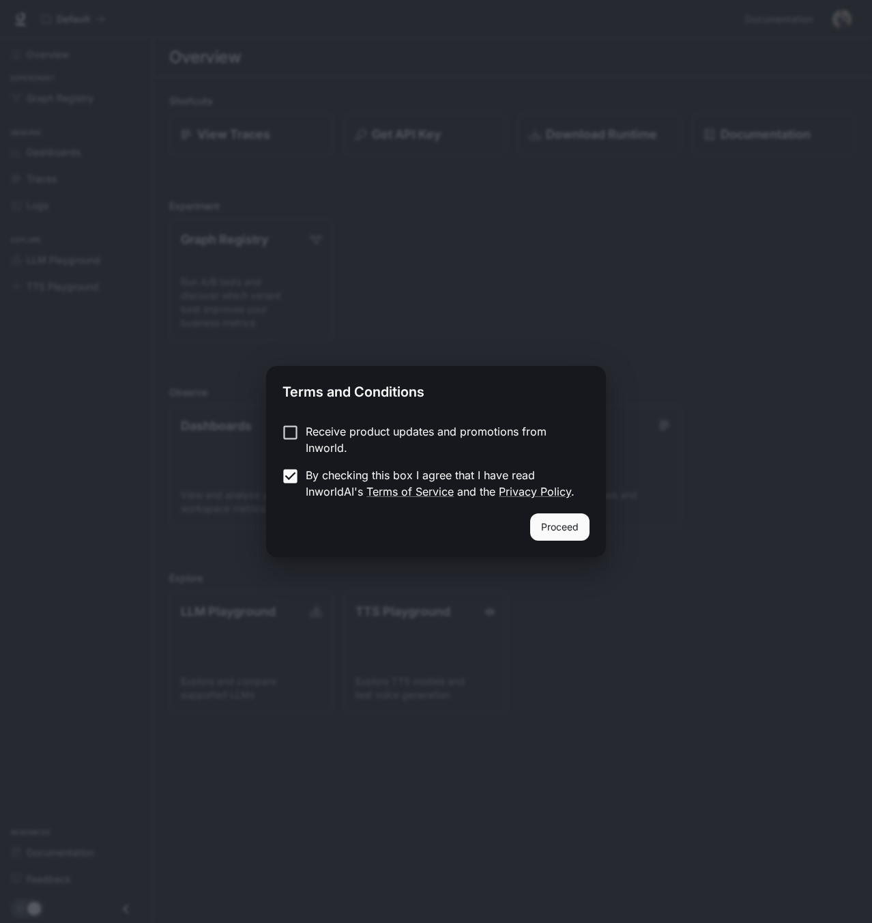  Describe the element at coordinates (535, 491) in the screenshot. I see `a: Privacy Policy` at that location.